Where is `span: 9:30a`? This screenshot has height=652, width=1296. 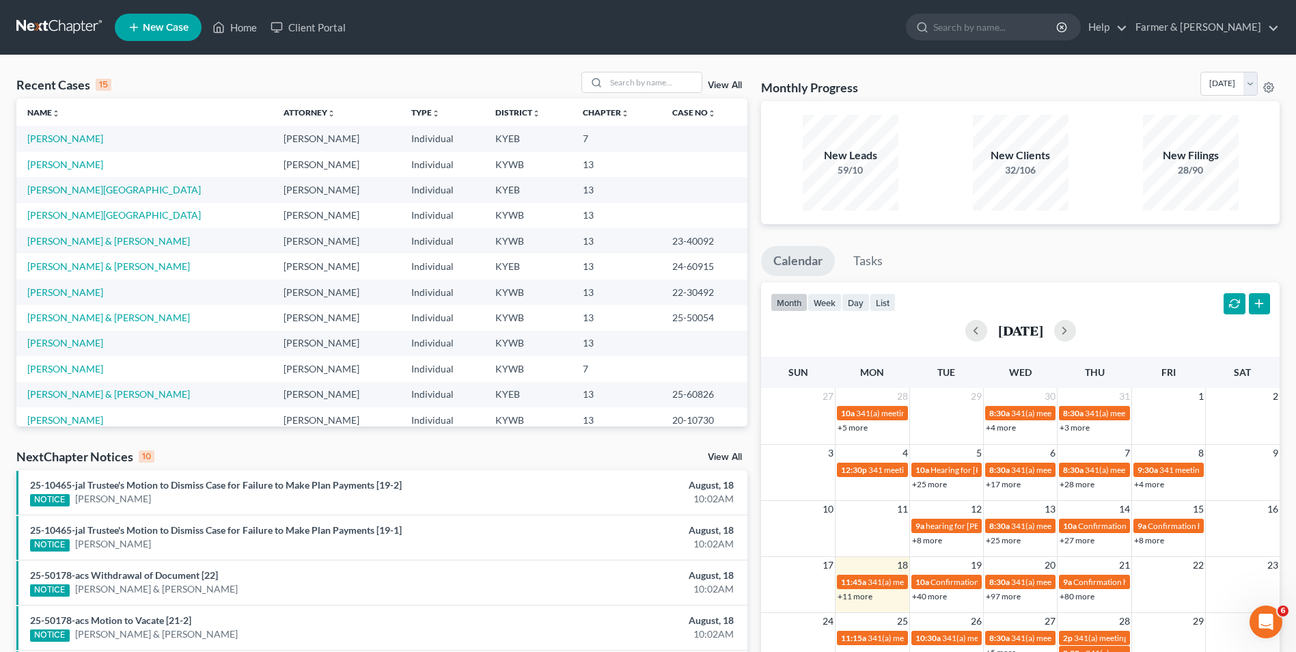
span: 9:30a is located at coordinates (1148, 469).